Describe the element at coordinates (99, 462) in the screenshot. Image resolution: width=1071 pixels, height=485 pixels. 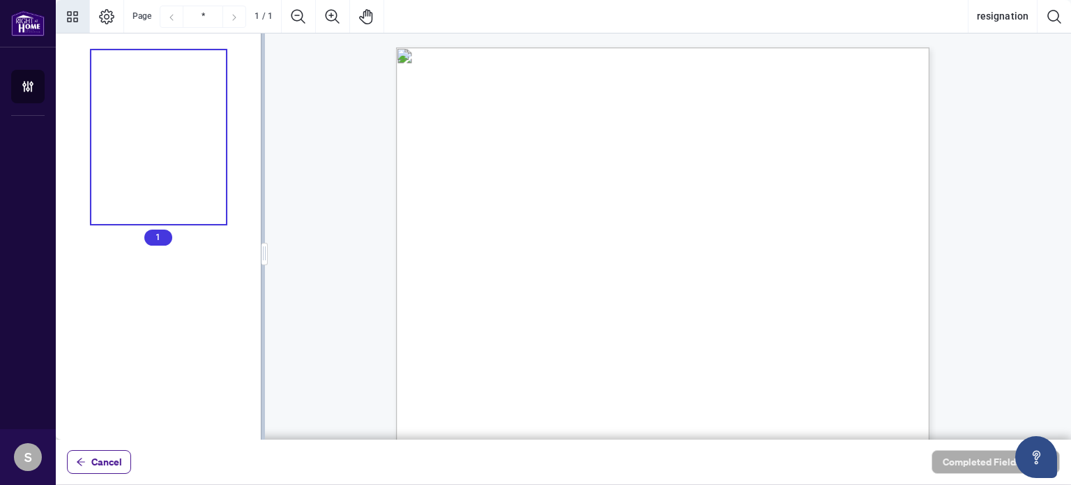
I see `button: Cancel` at that location.